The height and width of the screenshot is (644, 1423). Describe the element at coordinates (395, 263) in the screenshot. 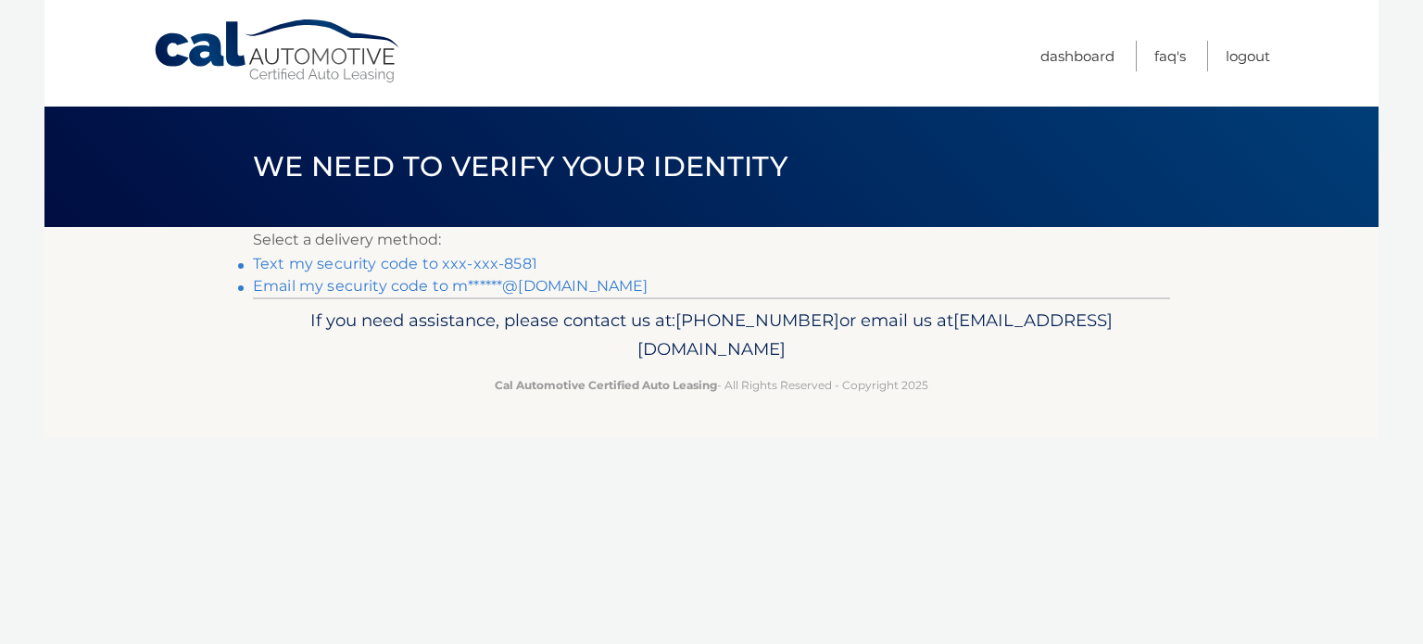

I see `a: Text my security code to xxx-xxx-8581` at that location.